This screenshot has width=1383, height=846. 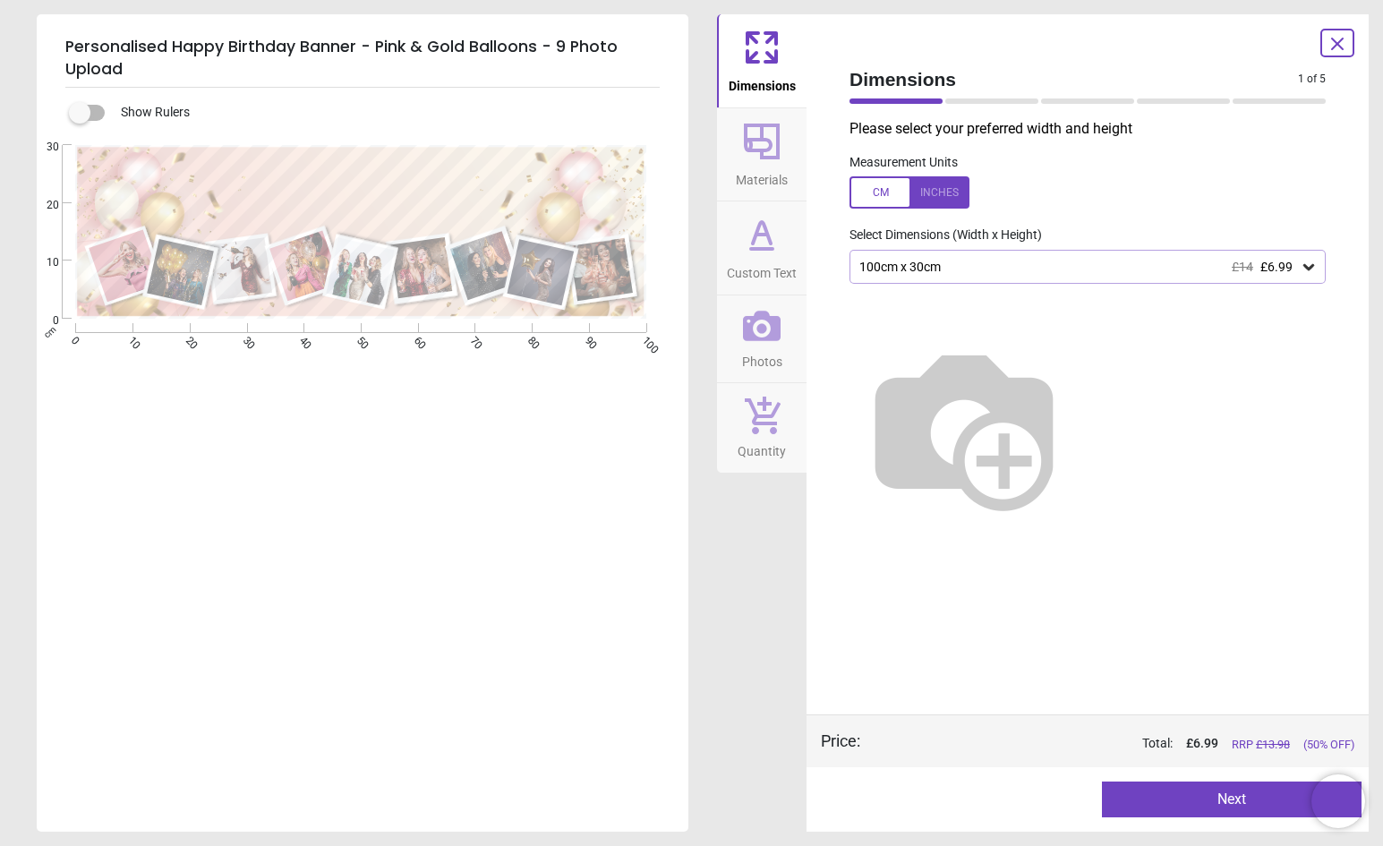 What do you see at coordinates (1273, 744) in the screenshot?
I see `span: £ 13.98` at bounding box center [1273, 744].